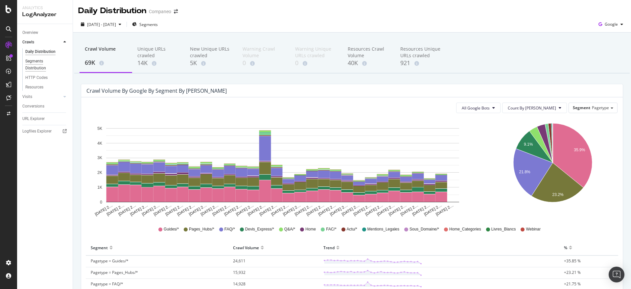 This screenshot has height=289, width=631. What do you see at coordinates (581, 107) in the screenshot?
I see `span: Segment` at bounding box center [581, 107].